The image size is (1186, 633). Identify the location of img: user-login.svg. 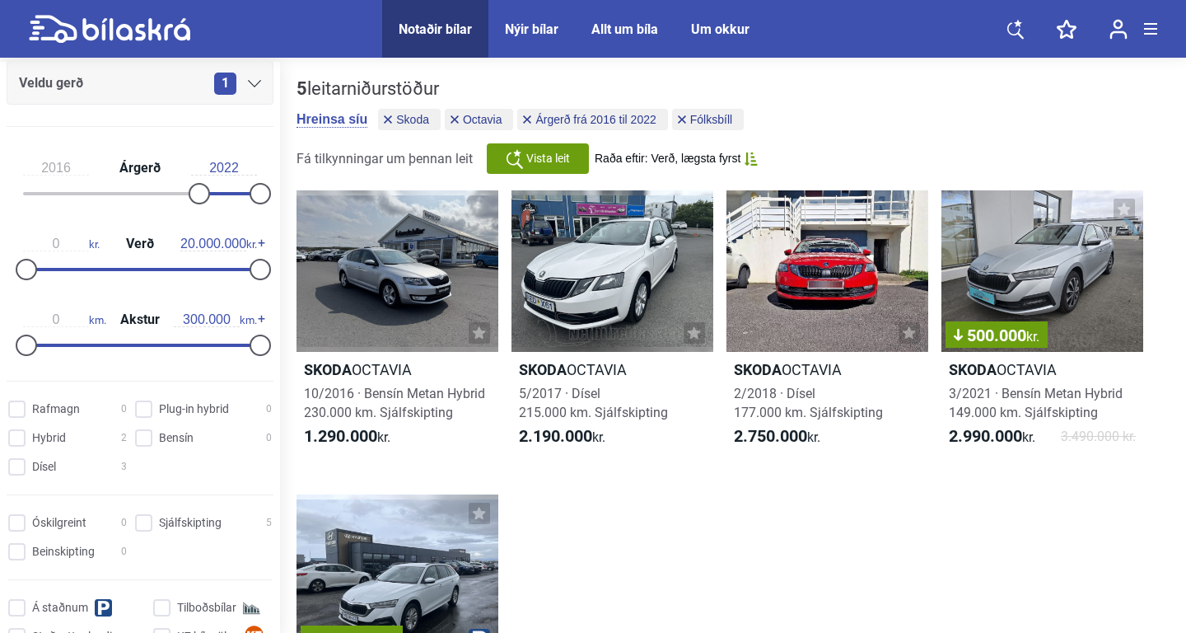
(1118, 29).